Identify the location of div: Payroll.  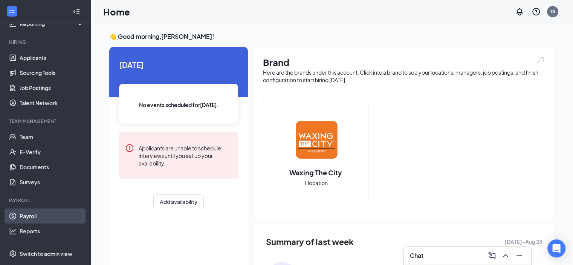
(46, 200).